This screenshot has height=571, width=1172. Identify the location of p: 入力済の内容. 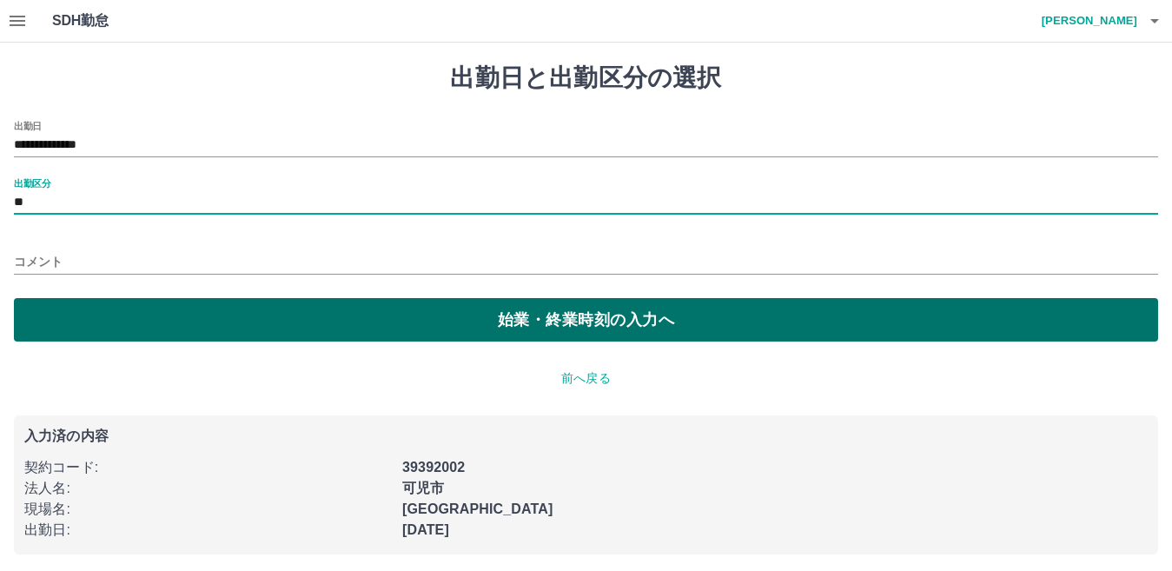
(585, 436).